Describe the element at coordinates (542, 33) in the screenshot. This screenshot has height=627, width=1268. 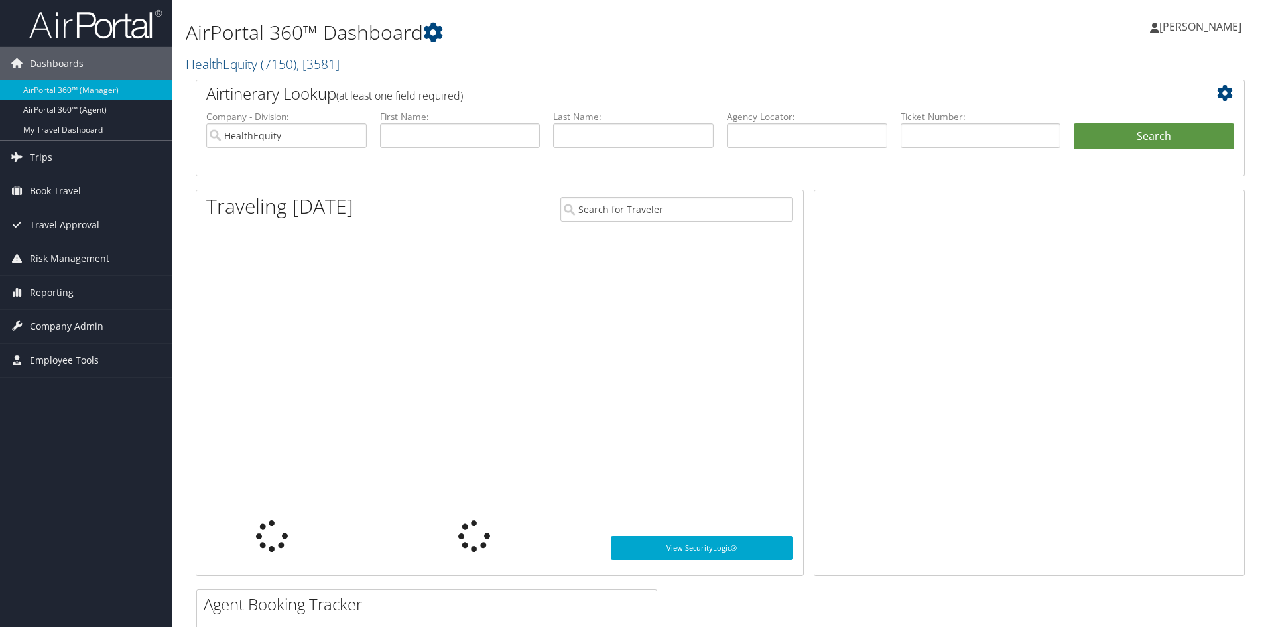
I see `h1: AirPortal 360™ Dashboard` at that location.